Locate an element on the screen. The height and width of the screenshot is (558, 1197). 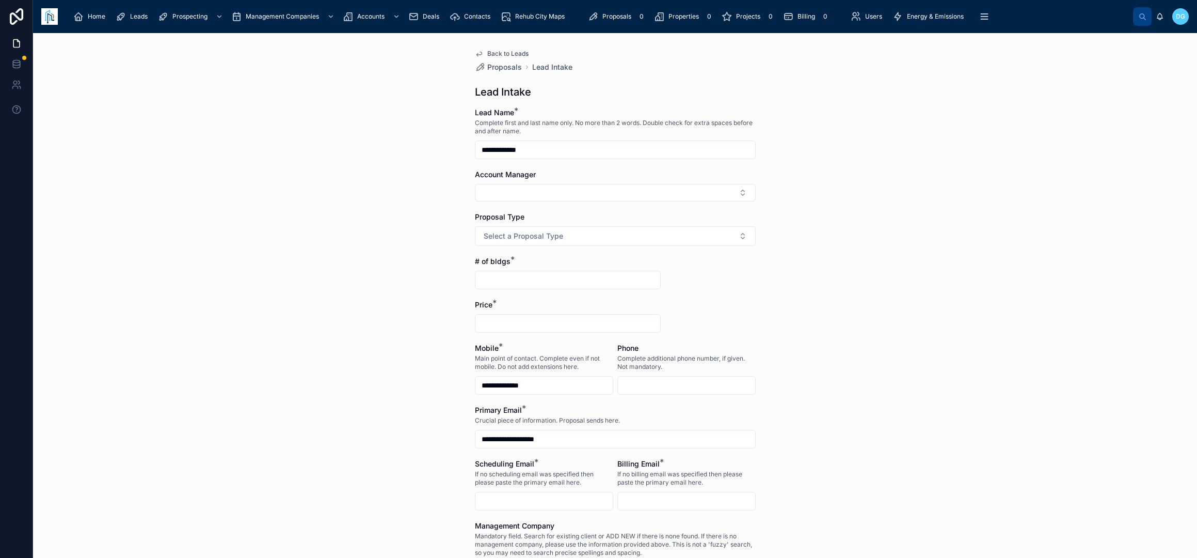
span: Management Companies is located at coordinates (282, 17).